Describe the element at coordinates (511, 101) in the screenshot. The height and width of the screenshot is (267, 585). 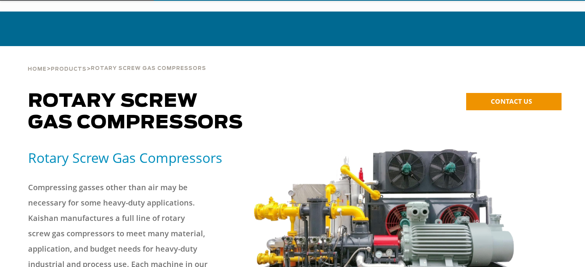
I see `span: CONTACT US` at that location.